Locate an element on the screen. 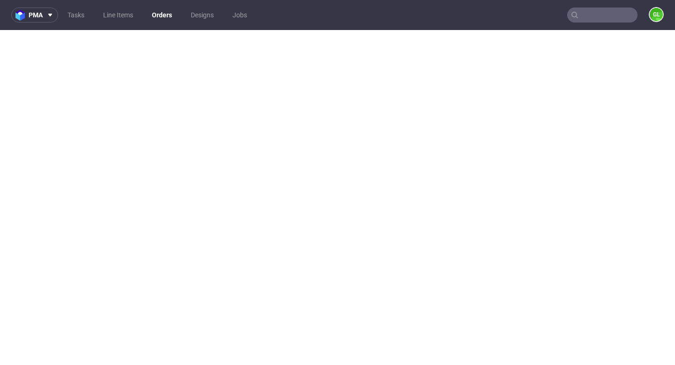  button: pma is located at coordinates (35, 15).